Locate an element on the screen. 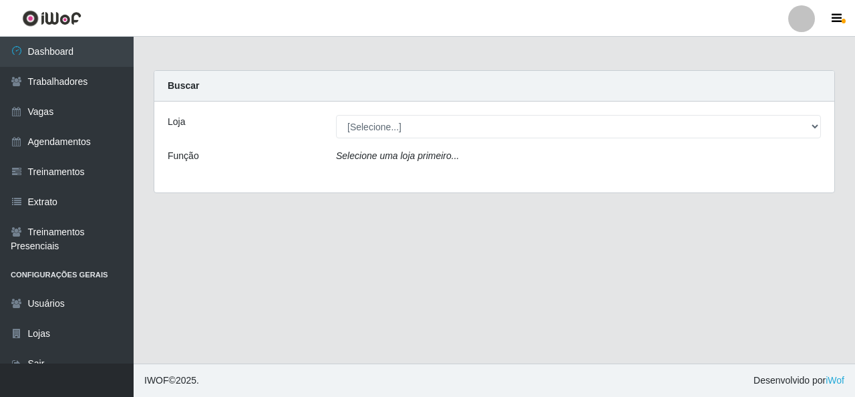  img: CoreUI Logo is located at coordinates (51, 18).